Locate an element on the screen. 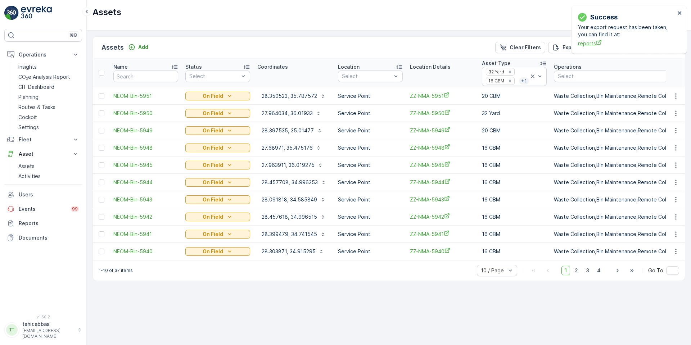 The width and height of the screenshot is (691, 345). span: 2 is located at coordinates (576, 271).